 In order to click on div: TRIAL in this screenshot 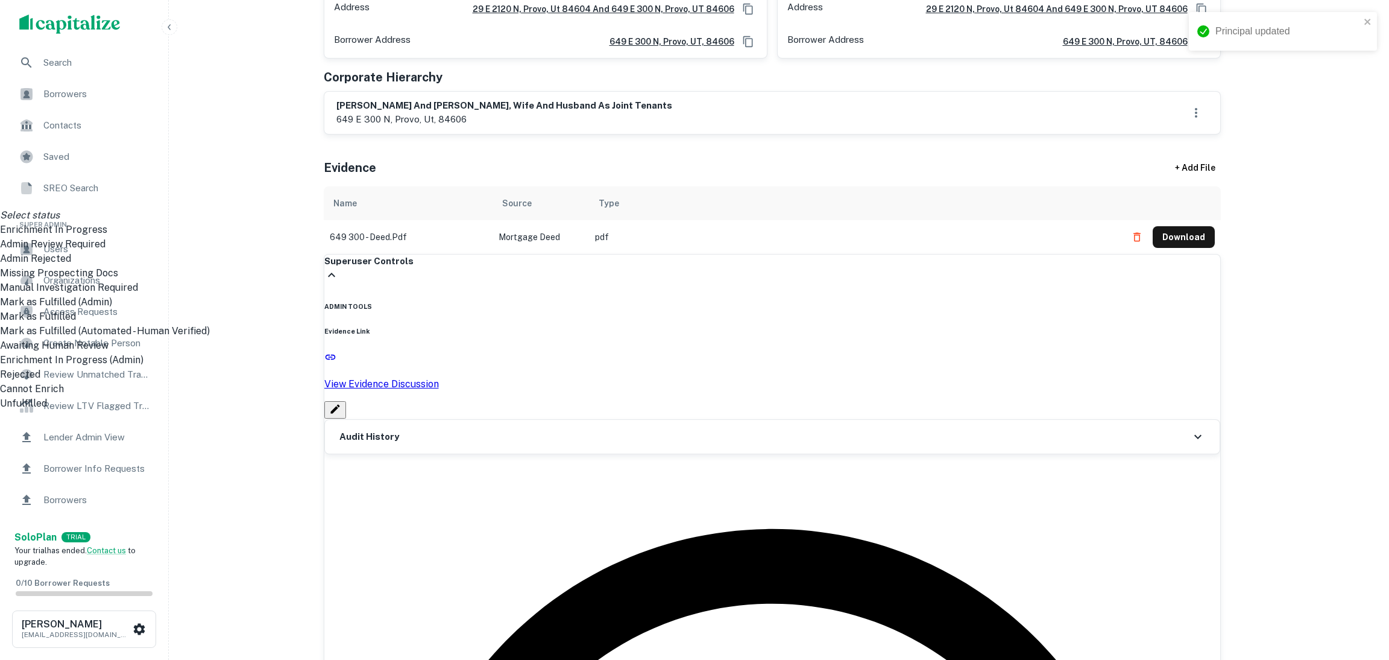, I will do `click(76, 537)`.